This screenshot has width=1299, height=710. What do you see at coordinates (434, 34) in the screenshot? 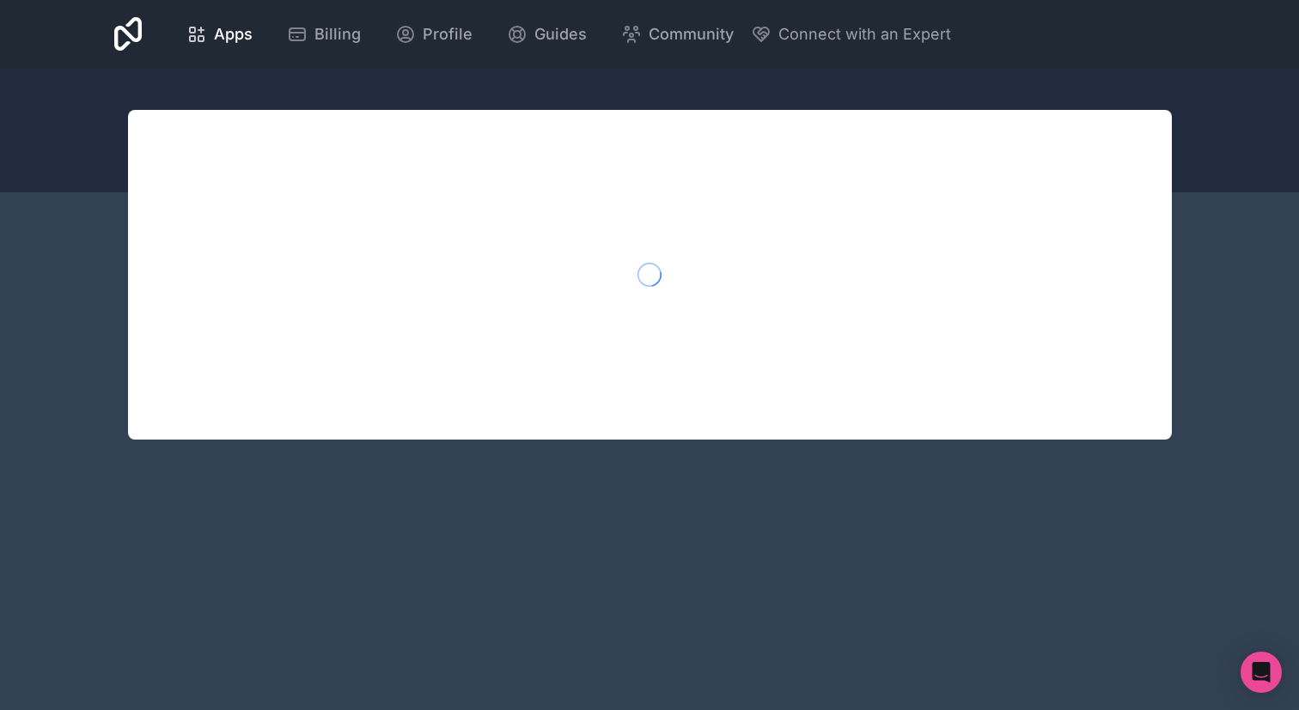
I see `a: Profile` at bounding box center [434, 34].